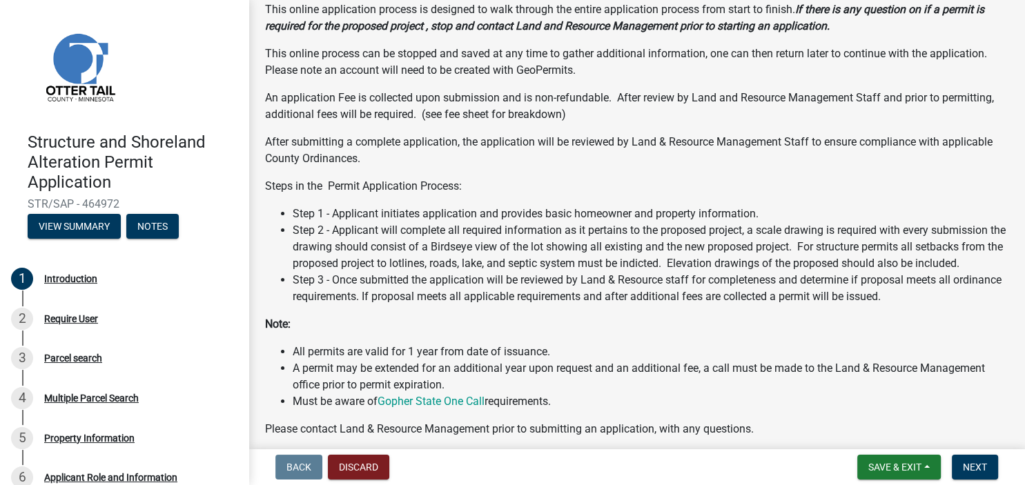 The height and width of the screenshot is (485, 1025). I want to click on p: After submitting a complete application, the application will be reviewed by Land & Resource Mana..., so click(637, 151).